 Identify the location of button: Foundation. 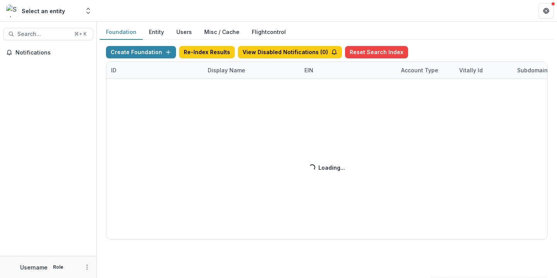
(121, 32).